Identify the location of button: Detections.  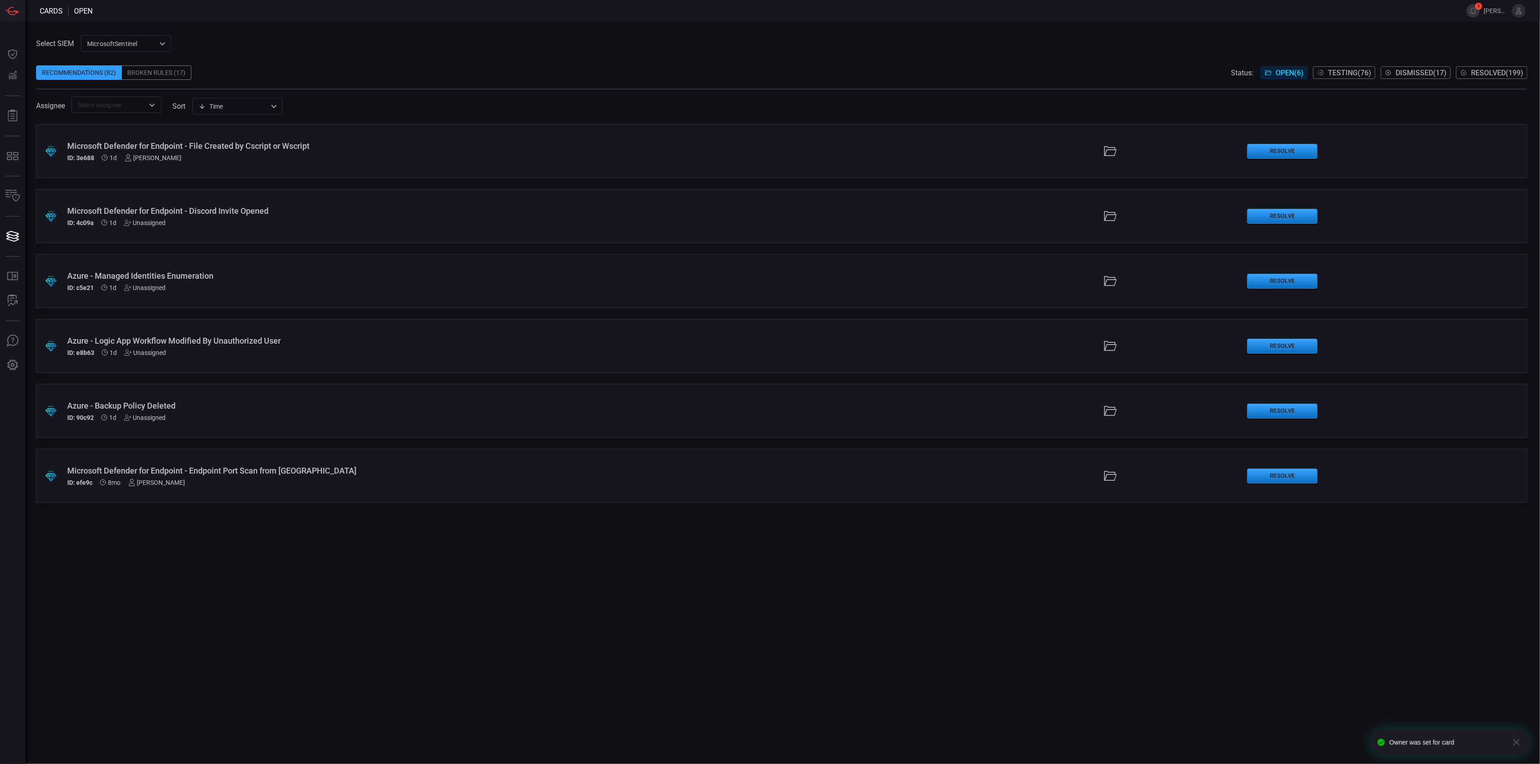
(13, 76).